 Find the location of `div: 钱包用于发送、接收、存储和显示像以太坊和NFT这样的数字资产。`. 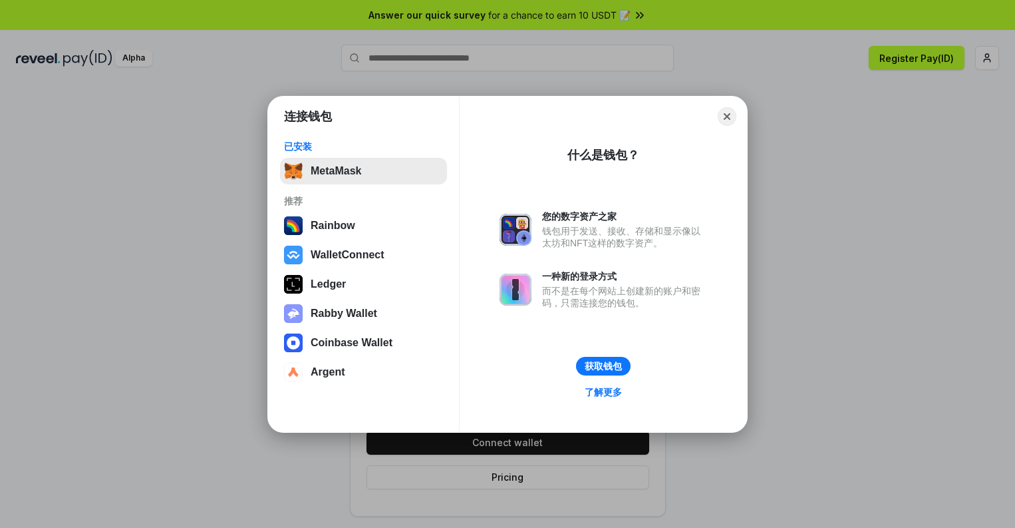

div: 钱包用于发送、接收、存储和显示像以太坊和NFT这样的数字资产。 is located at coordinates (625, 237).